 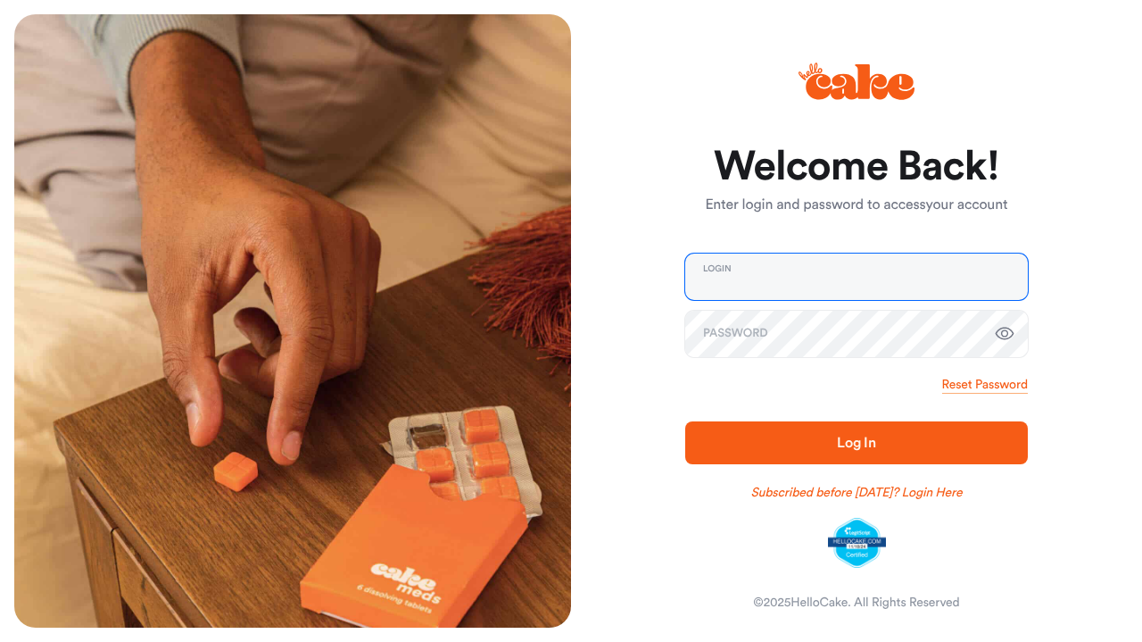 What do you see at coordinates (857, 543) in the screenshot?
I see `img: legit-script-certified.png` at bounding box center [857, 543].